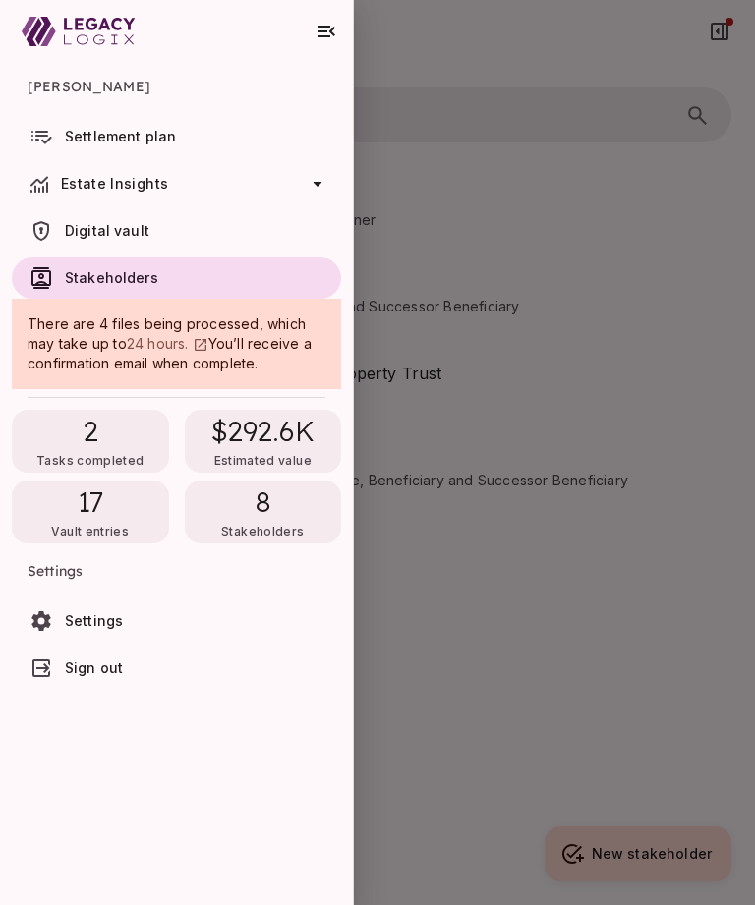 This screenshot has height=905, width=755. Describe the element at coordinates (176, 184) in the screenshot. I see `div: Estate Insights` at that location.